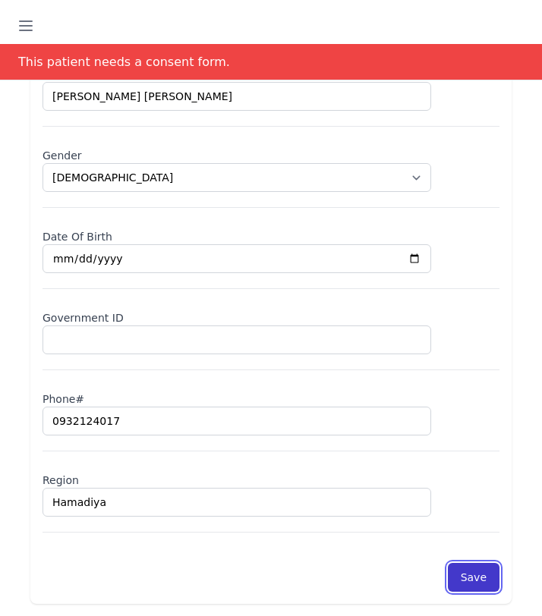  I want to click on label: Date Of Birth, so click(271, 234).